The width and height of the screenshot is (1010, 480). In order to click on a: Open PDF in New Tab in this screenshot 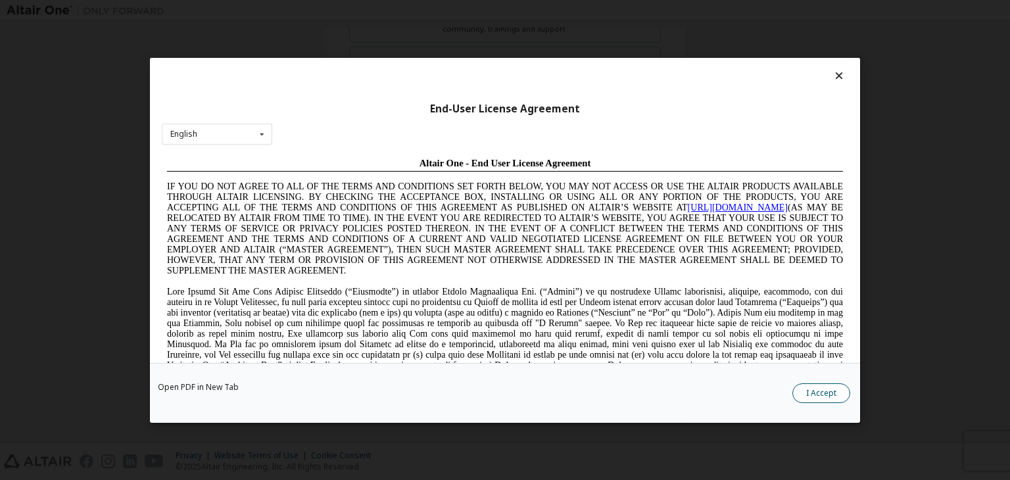, I will do `click(198, 387)`.